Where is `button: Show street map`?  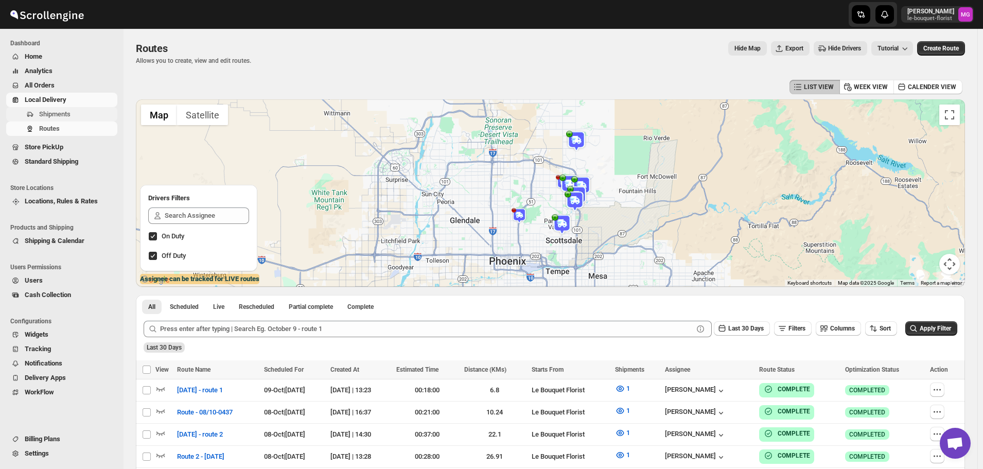
button: Show street map is located at coordinates (159, 115).